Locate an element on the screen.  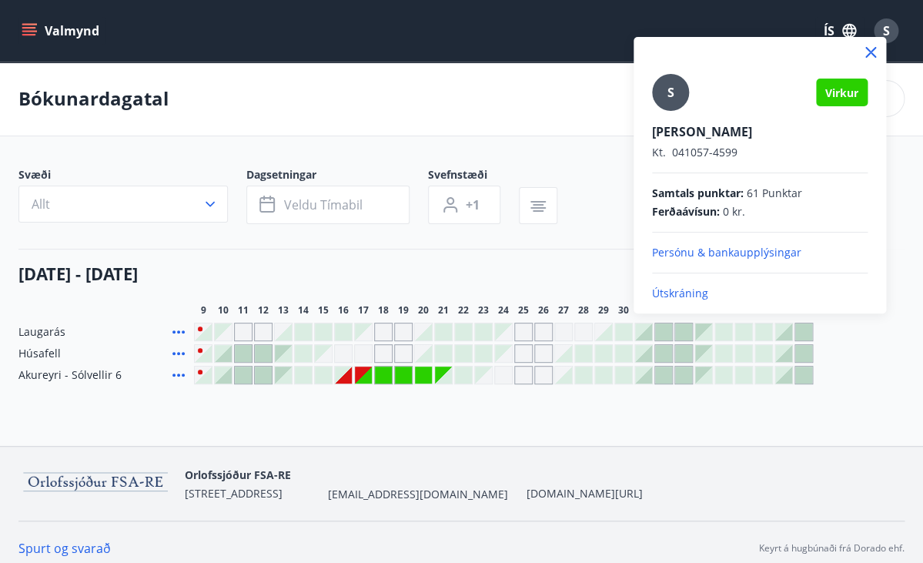
span: S is located at coordinates (671, 92).